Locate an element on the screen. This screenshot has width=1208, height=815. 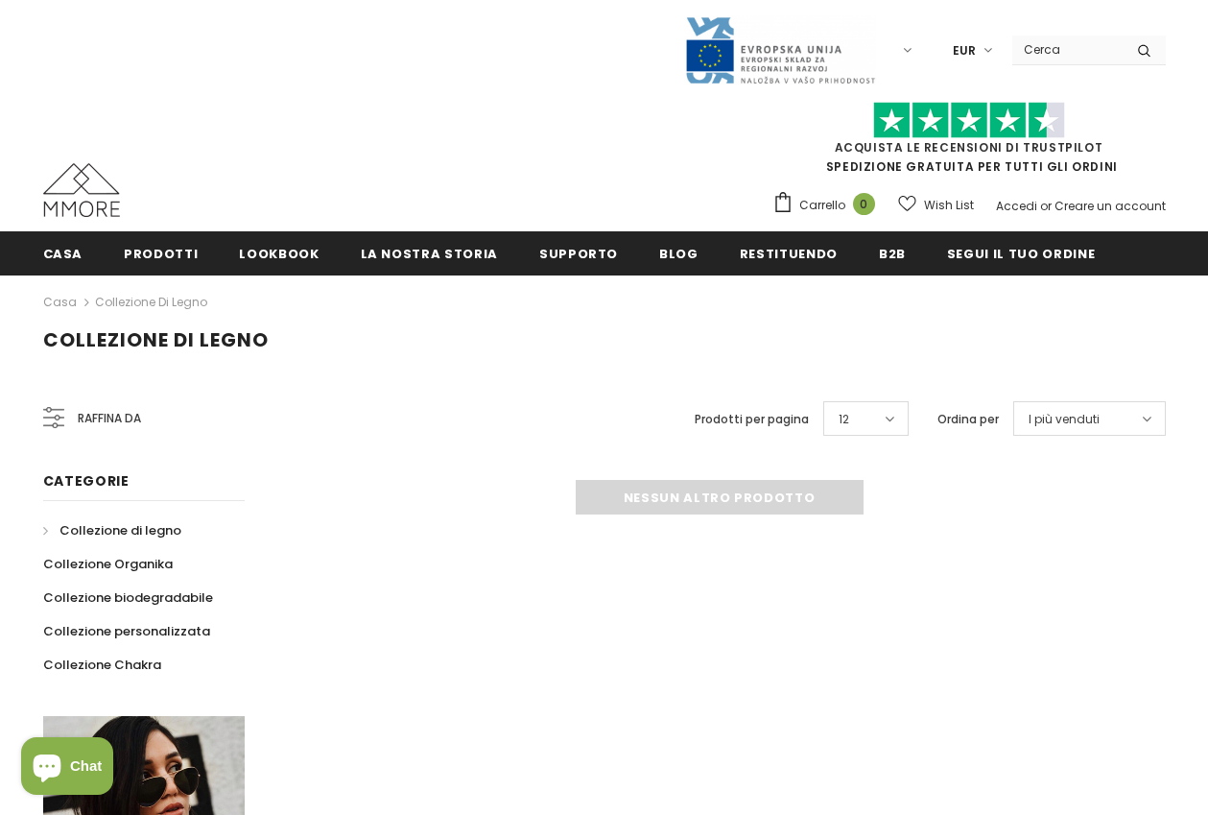
span: Wish List is located at coordinates (949, 205).